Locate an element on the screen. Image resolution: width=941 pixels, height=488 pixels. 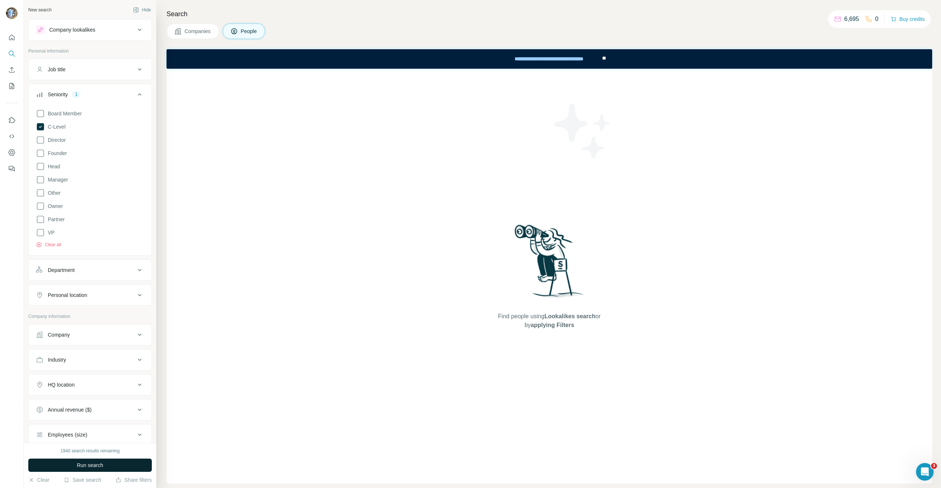
button: My lists is located at coordinates (12, 86).